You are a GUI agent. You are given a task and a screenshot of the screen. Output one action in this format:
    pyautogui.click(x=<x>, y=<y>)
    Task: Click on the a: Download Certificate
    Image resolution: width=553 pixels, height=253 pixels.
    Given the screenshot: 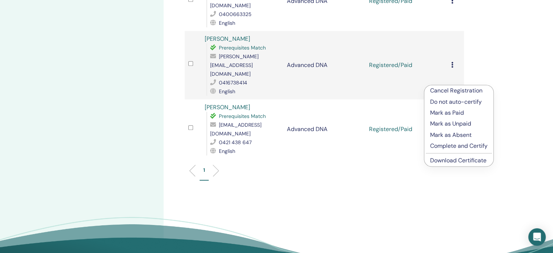 What is the action you would take?
    pyautogui.click(x=458, y=160)
    